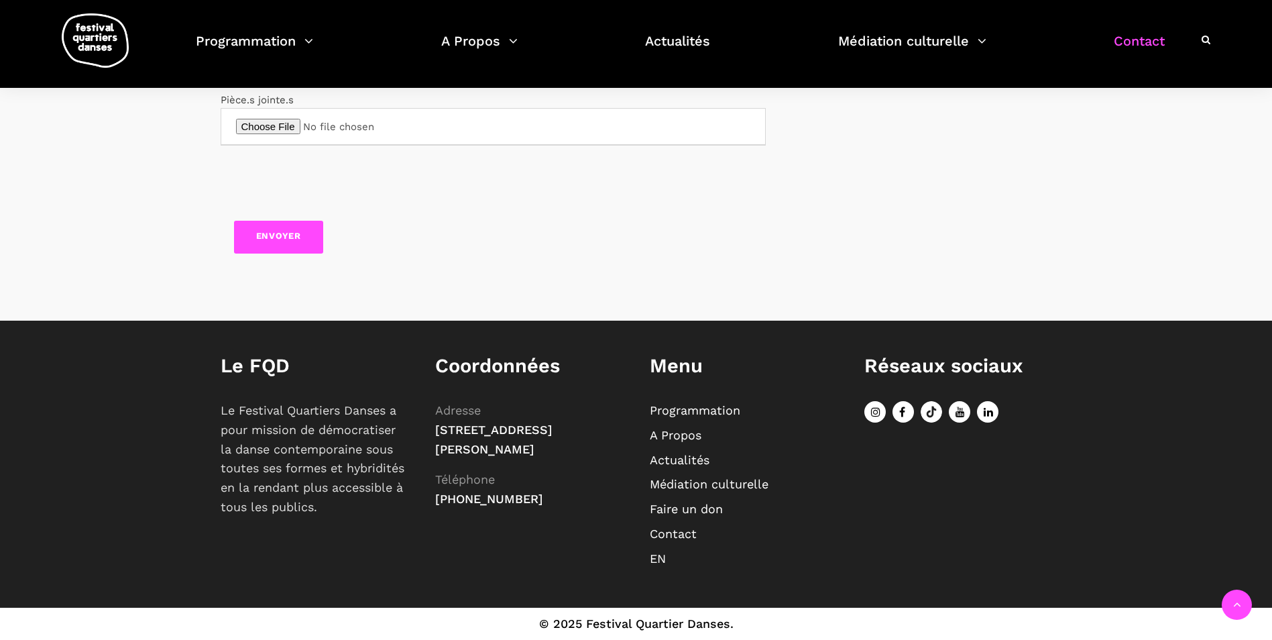  I want to click on img: logo-fqd-med, so click(95, 40).